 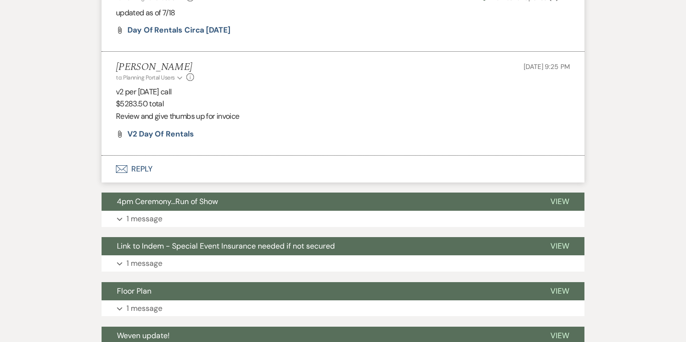 What do you see at coordinates (226, 246) in the screenshot?
I see `span: Link to Indem - Special Event Insurance needed if not secured` at bounding box center [226, 246].